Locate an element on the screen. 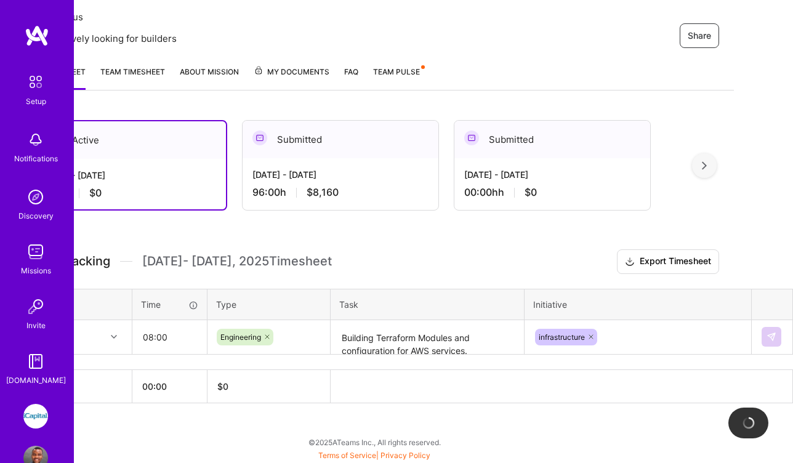 The height and width of the screenshot is (463, 793). span: Engineering is located at coordinates (241, 337).